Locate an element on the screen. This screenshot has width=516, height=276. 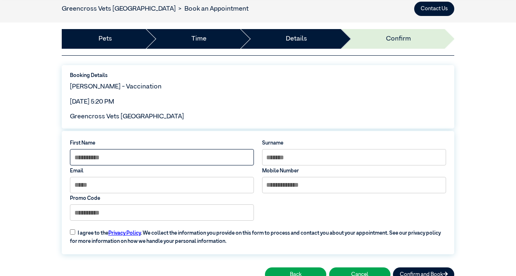
label: I agree to the . We collect the information you provide on this form to process and contact you a... is located at coordinates (258, 235).